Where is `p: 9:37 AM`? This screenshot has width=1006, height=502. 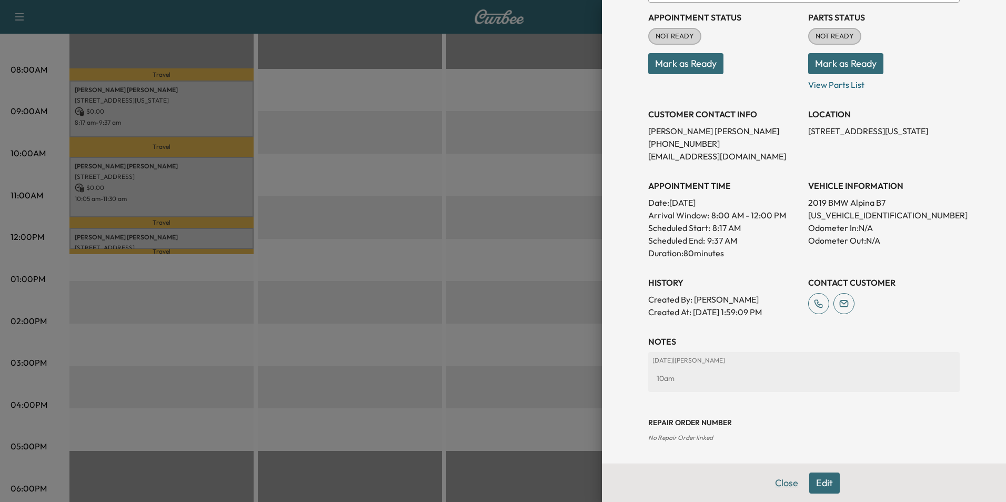 p: 9:37 AM is located at coordinates (722, 240).